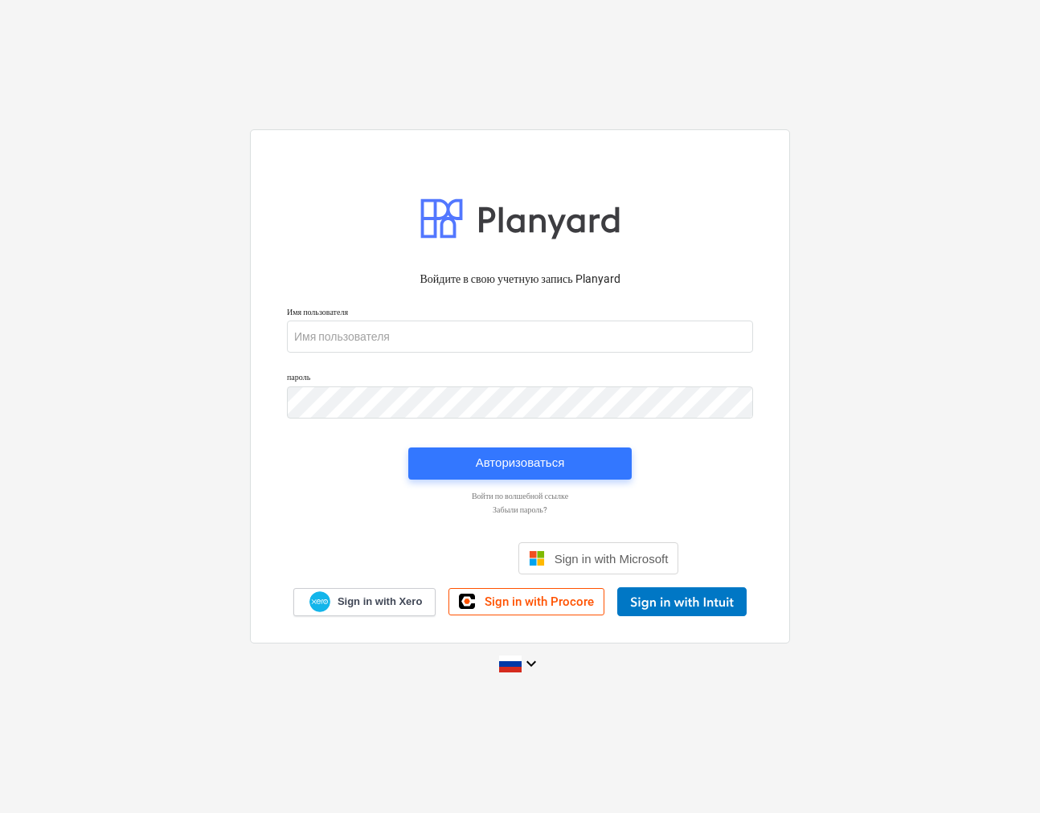 This screenshot has width=1040, height=813. What do you see at coordinates (520, 313) in the screenshot?
I see `p: Имя пользователя` at bounding box center [520, 313].